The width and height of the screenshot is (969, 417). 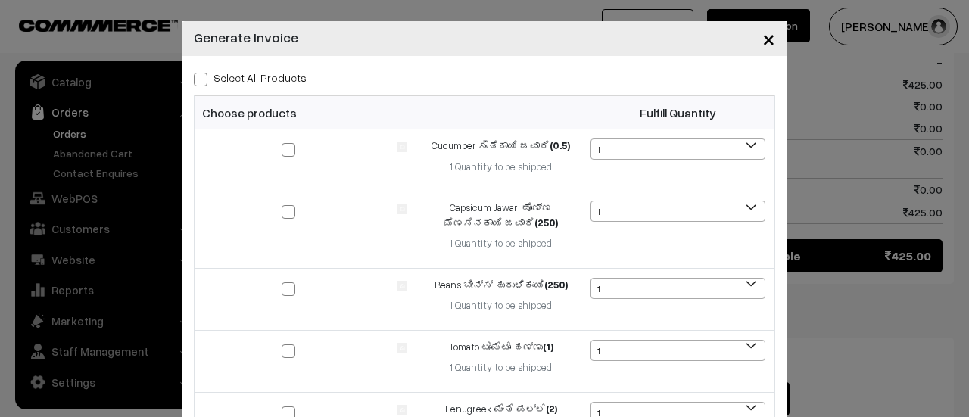 What do you see at coordinates (501, 410) in the screenshot?
I see `div: Fenugreek ಮೆಂತೆ ಪಲ್ಲೆ` at bounding box center [501, 410].